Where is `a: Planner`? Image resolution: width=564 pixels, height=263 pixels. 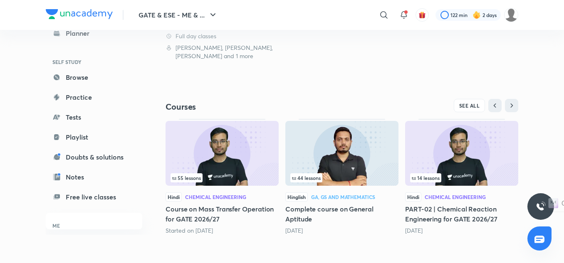 a: Planner is located at coordinates (94, 33).